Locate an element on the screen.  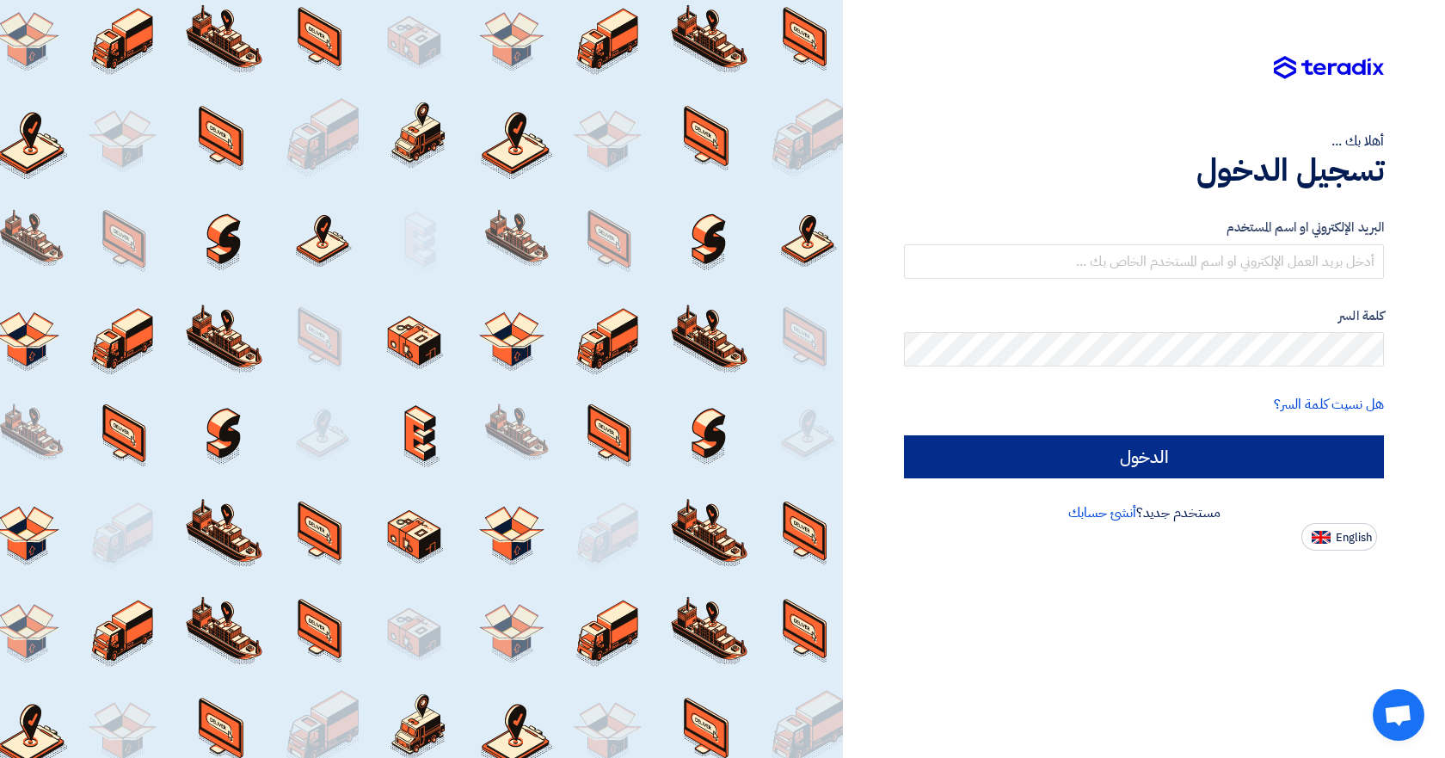
div: Open chat is located at coordinates (1398, 715).